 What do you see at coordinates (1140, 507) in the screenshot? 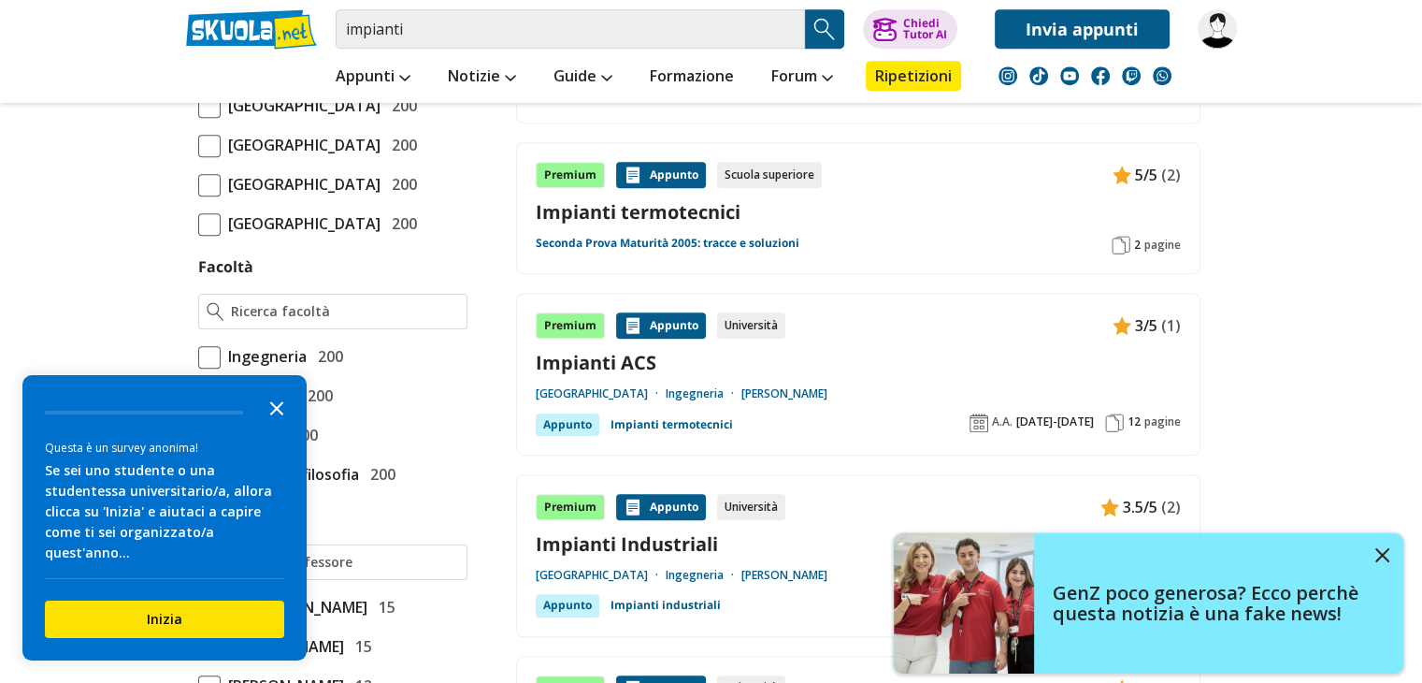
I see `span: 3.5/5` at bounding box center [1140, 507].